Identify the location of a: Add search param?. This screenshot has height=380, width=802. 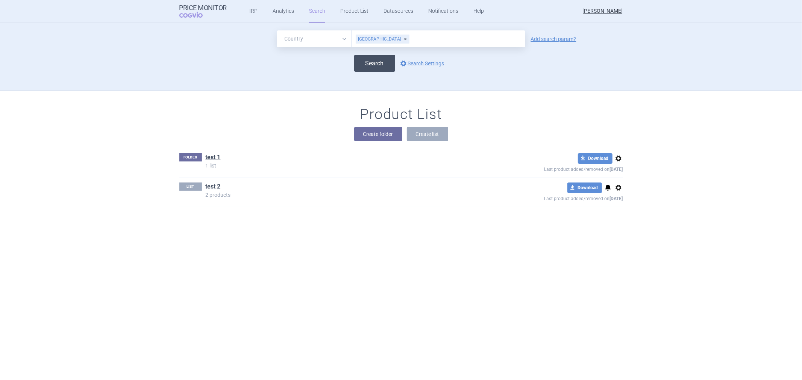
(553, 39).